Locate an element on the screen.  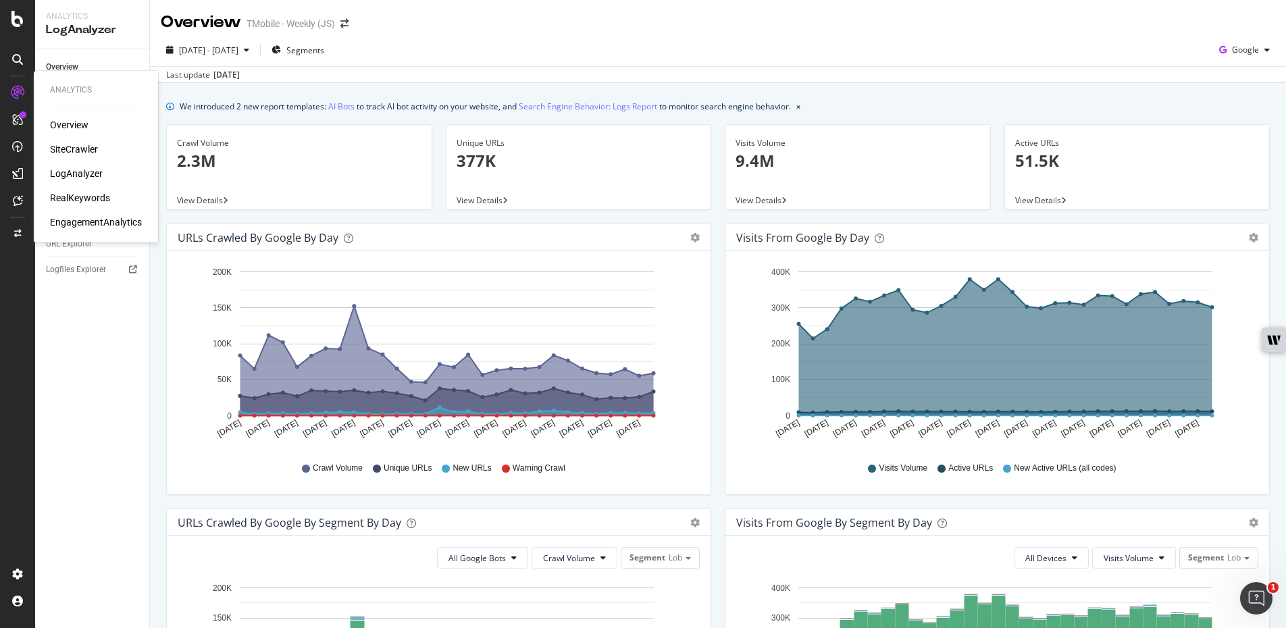
a: URL Explorer is located at coordinates (93, 244).